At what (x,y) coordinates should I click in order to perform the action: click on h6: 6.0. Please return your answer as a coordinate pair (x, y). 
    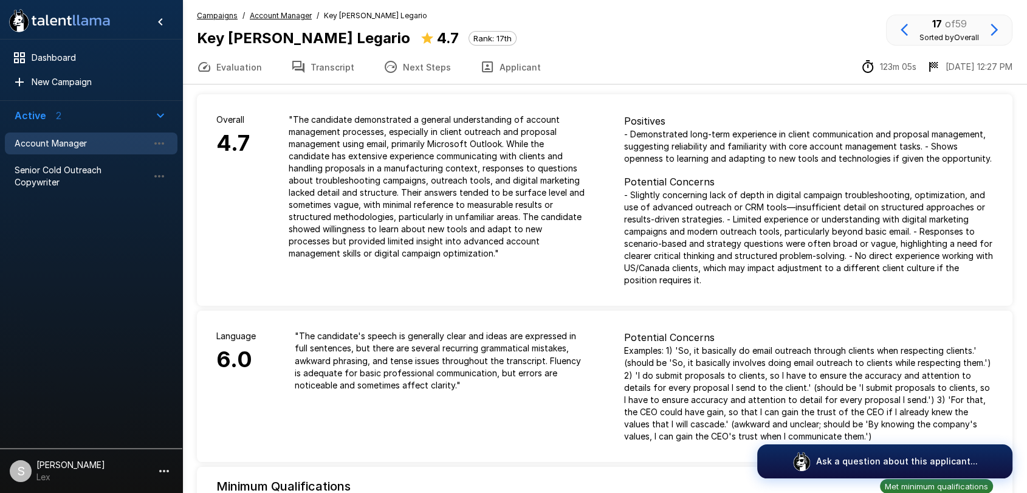
    Looking at the image, I should click on (236, 360).